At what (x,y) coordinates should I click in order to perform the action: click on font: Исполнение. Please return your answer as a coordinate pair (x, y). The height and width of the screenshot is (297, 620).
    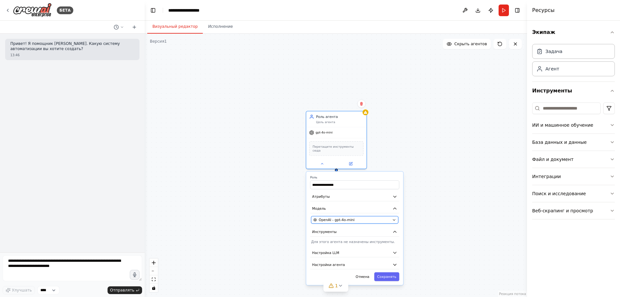
    Looking at the image, I should click on (220, 26).